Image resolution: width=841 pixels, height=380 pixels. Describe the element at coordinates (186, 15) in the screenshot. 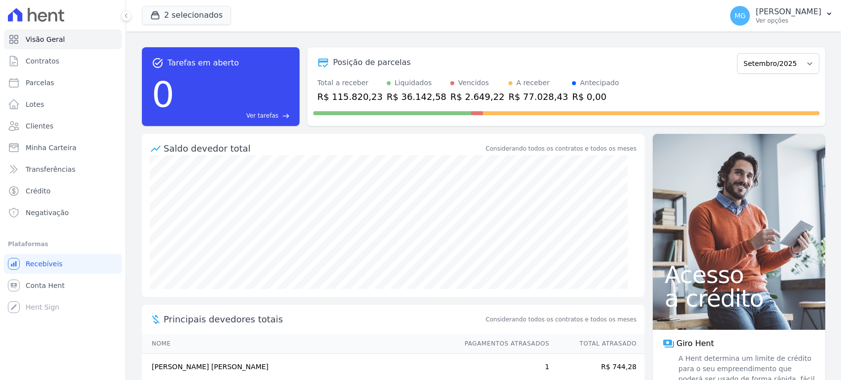

I see `button: 2 selecionados` at that location.